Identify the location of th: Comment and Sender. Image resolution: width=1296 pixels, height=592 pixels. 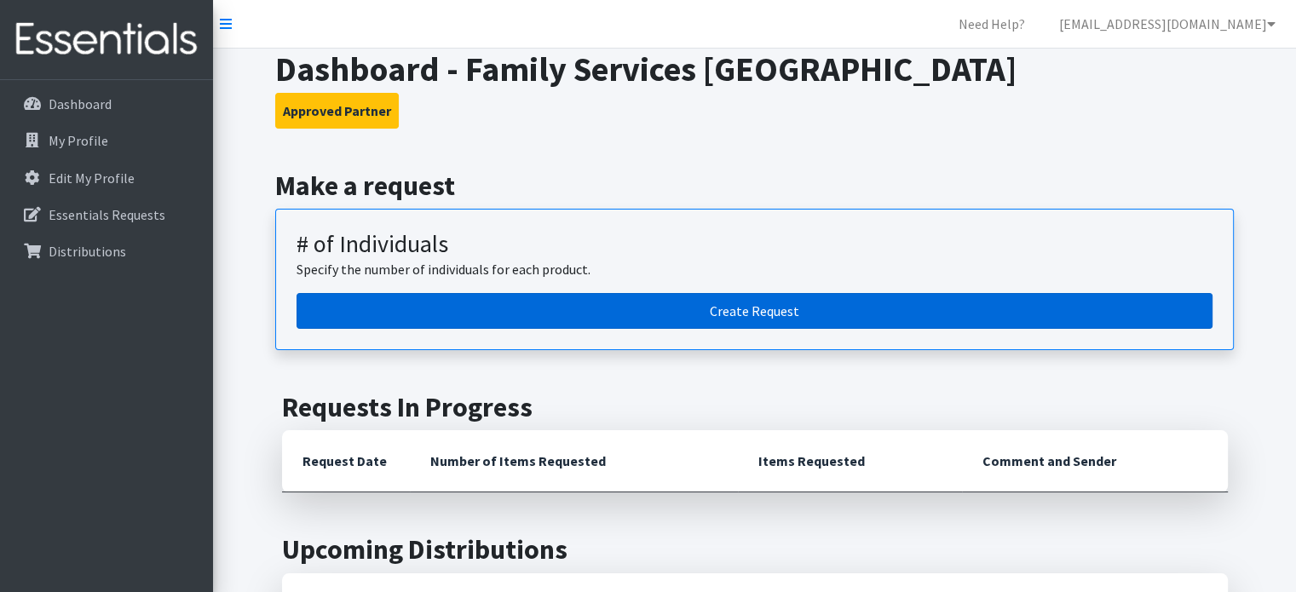
(1094, 461).